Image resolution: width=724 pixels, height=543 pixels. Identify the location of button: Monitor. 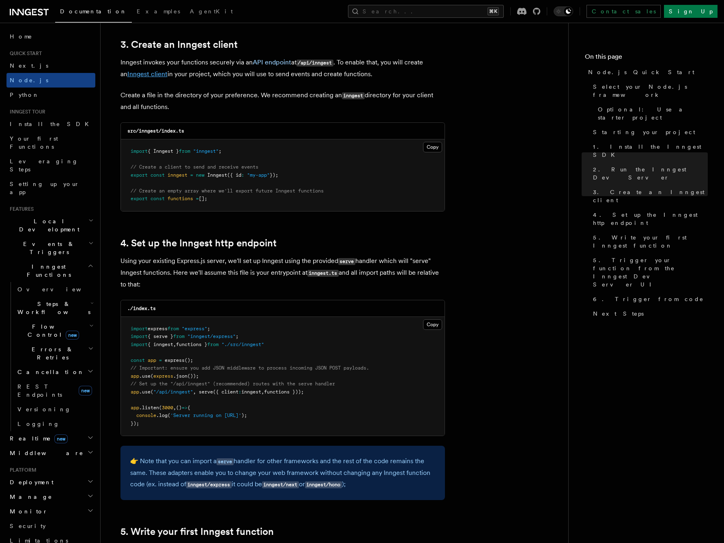
(51, 512).